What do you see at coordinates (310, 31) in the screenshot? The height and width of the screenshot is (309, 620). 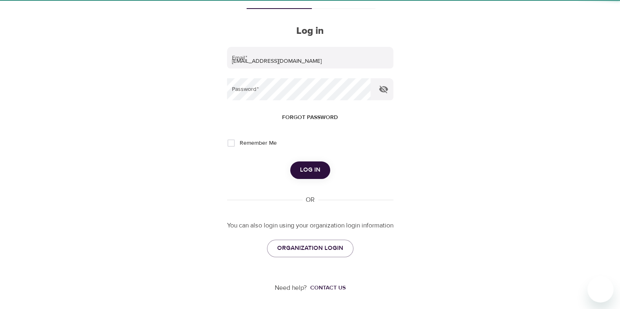 I see `h2: Log in` at bounding box center [310, 31].